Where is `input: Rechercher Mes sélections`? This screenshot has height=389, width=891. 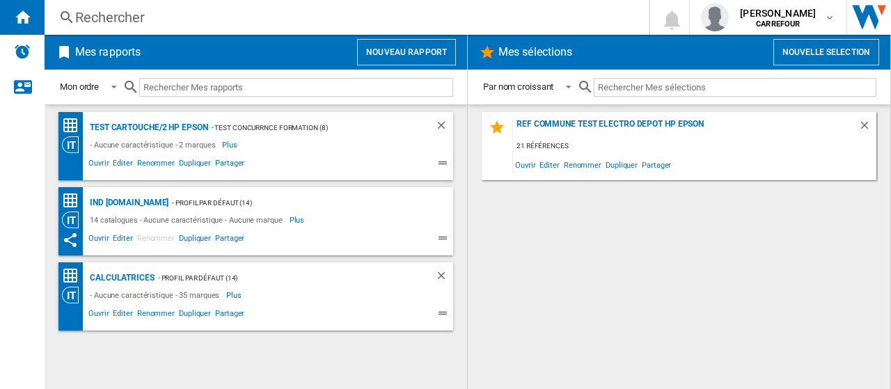
input: Rechercher Mes sélections is located at coordinates (735, 87).